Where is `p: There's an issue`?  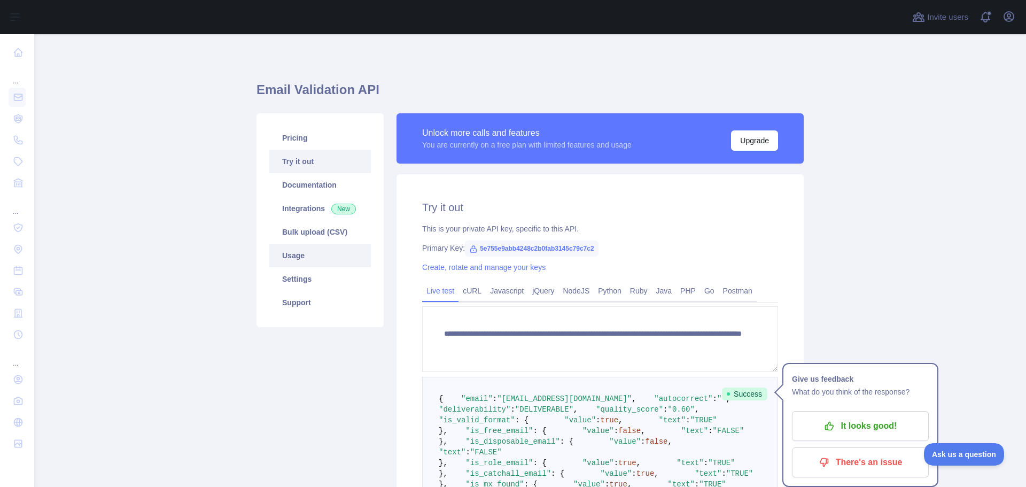 p: There's an issue is located at coordinates (860, 462).